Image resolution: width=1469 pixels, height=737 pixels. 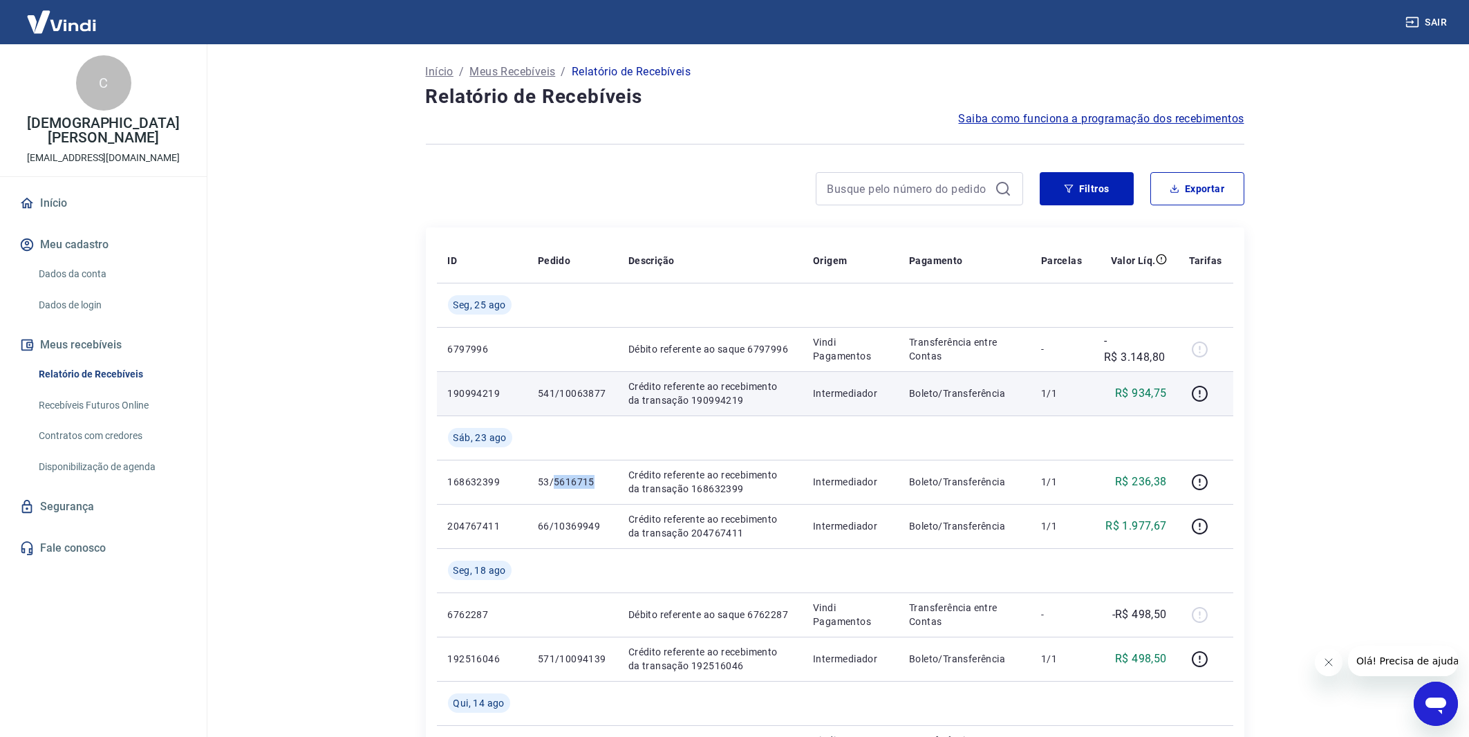 What do you see at coordinates (1140, 393) in the screenshot?
I see `p: R$ 934,75` at bounding box center [1140, 393].